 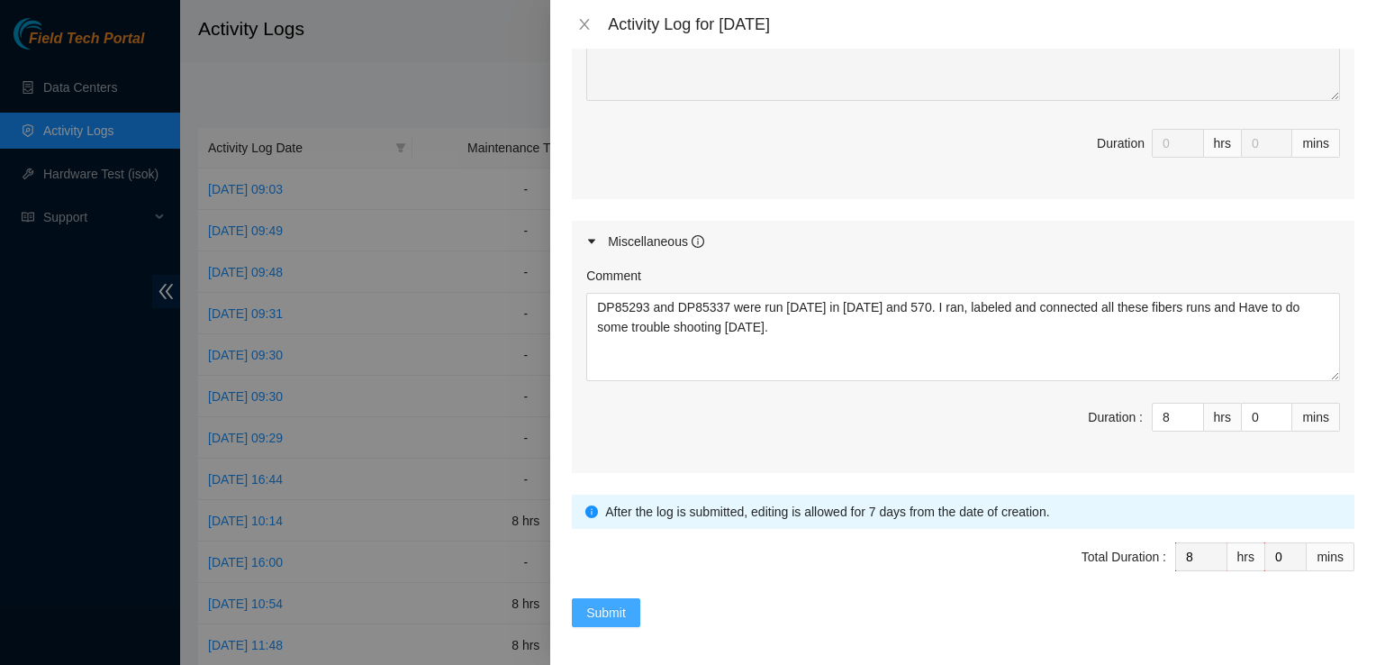 What do you see at coordinates (606, 612) in the screenshot?
I see `span: Submit` at bounding box center [606, 612].